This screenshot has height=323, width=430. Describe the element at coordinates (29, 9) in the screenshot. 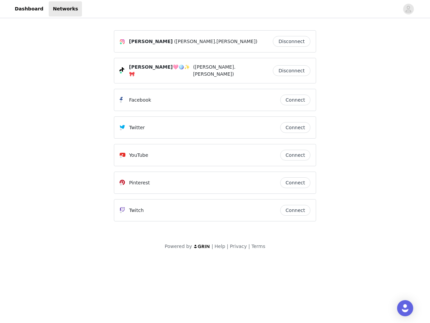

I see `a: Dashboard` at that location.